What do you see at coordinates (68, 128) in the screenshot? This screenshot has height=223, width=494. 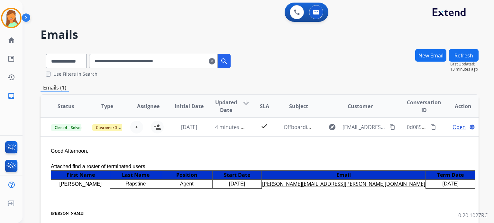 I see `span: Closed – Solved` at bounding box center [68, 128].